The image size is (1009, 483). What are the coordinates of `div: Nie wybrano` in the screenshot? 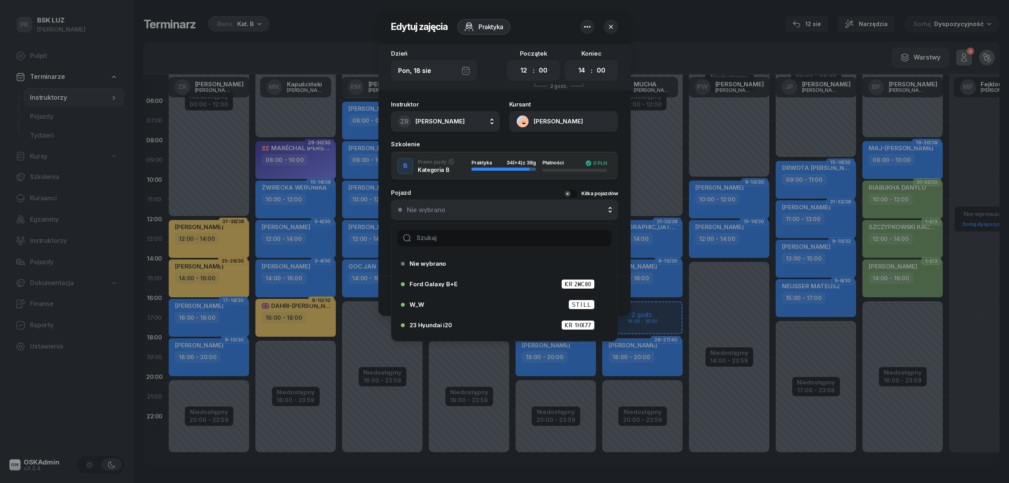 It's located at (426, 210).